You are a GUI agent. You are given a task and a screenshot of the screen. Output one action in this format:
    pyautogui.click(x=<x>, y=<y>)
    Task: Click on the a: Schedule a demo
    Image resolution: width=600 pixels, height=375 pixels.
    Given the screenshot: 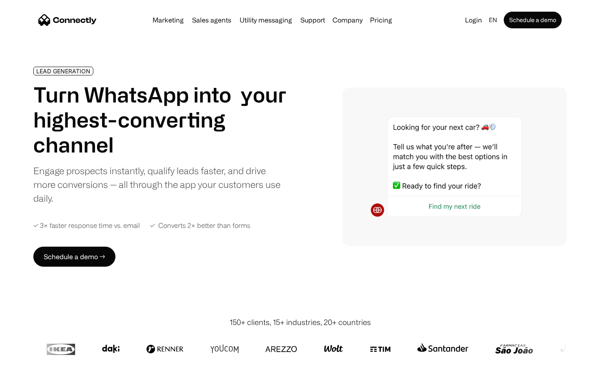 What is the action you would take?
    pyautogui.click(x=533, y=20)
    